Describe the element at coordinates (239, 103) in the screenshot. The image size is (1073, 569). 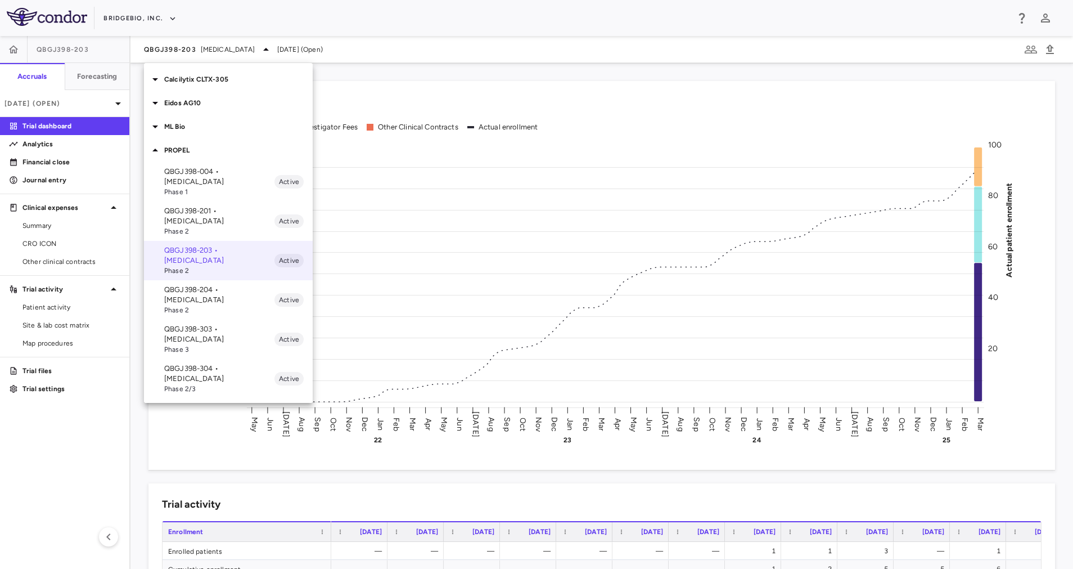
I see `p: Eidos AG10` at that location.